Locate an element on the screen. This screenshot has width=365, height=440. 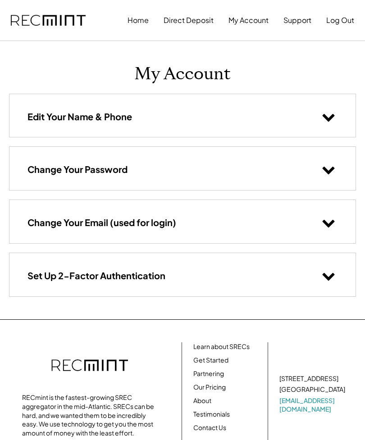
button: Log Out is located at coordinates (340, 20).